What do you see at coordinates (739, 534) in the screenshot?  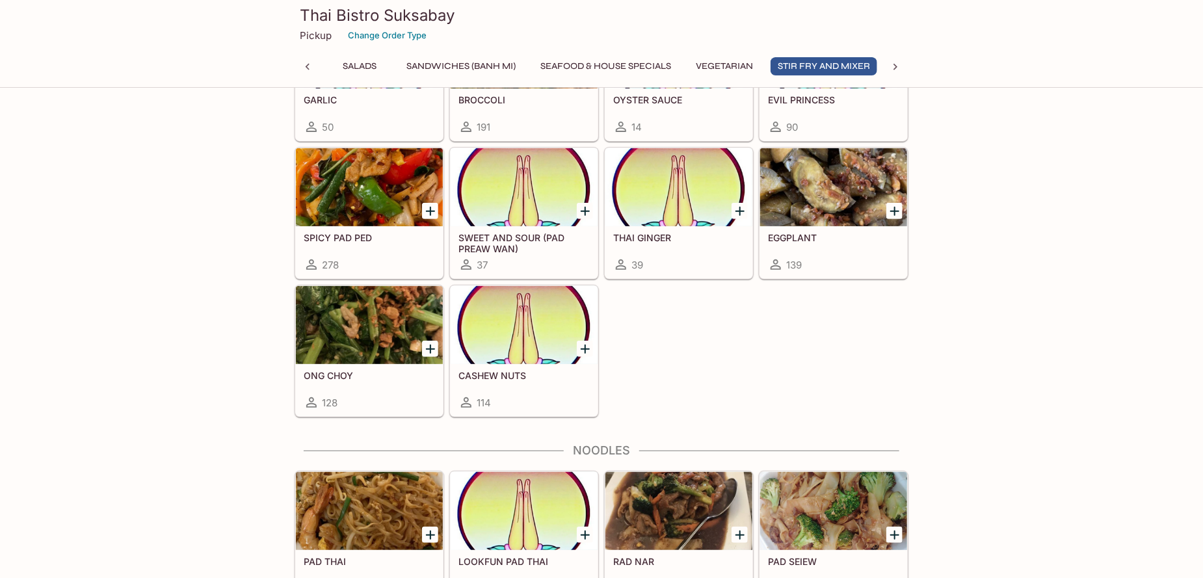 I see `button: Add RAD NAR` at bounding box center [739, 534].